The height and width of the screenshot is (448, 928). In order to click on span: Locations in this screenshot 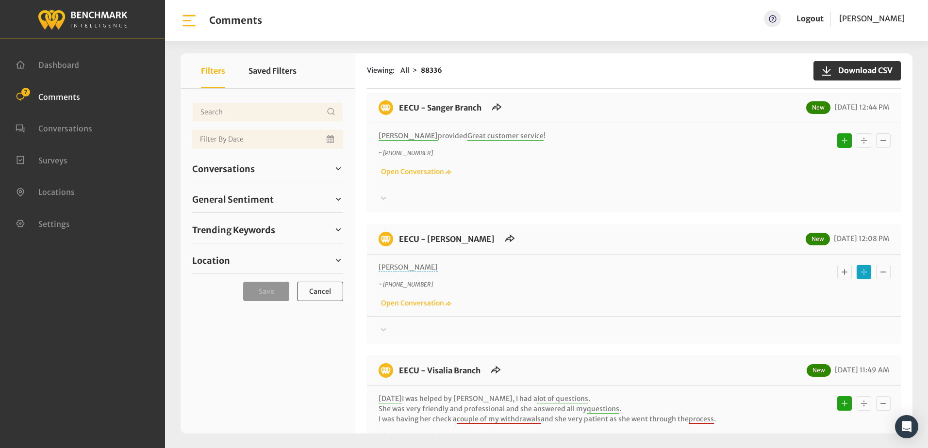, I will do `click(56, 192)`.